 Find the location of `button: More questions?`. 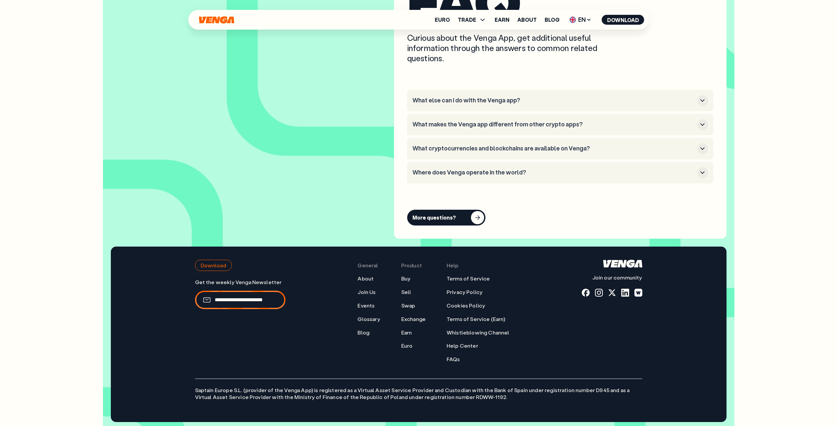

button: More questions? is located at coordinates (446, 217).